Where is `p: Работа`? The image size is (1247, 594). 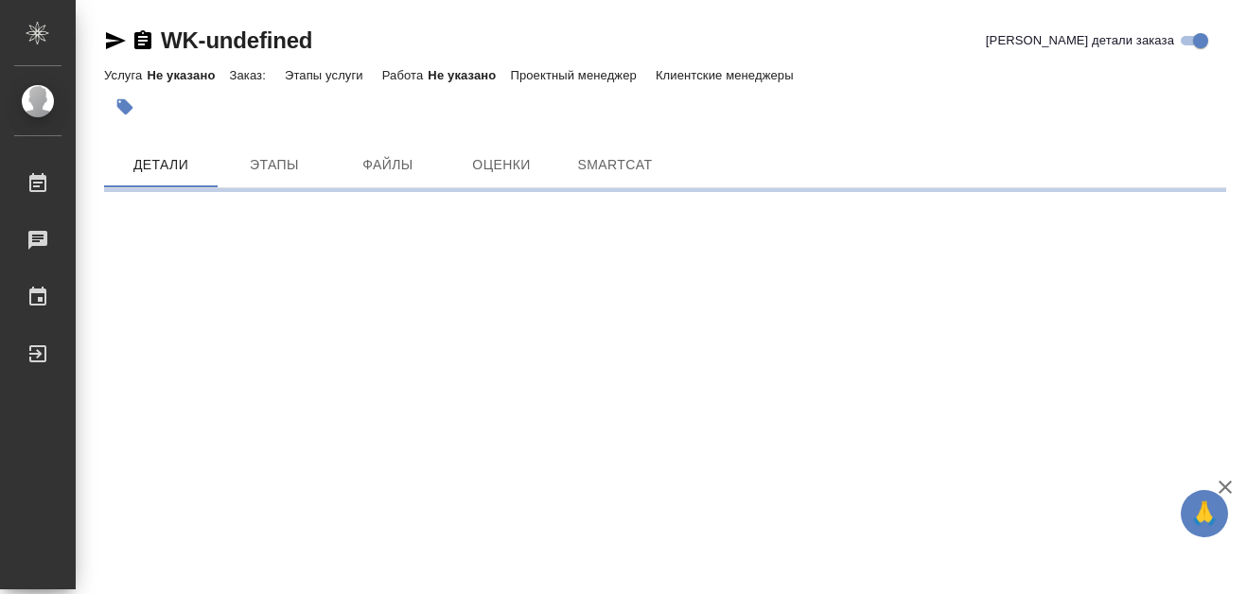
p: Работа is located at coordinates (405, 75).